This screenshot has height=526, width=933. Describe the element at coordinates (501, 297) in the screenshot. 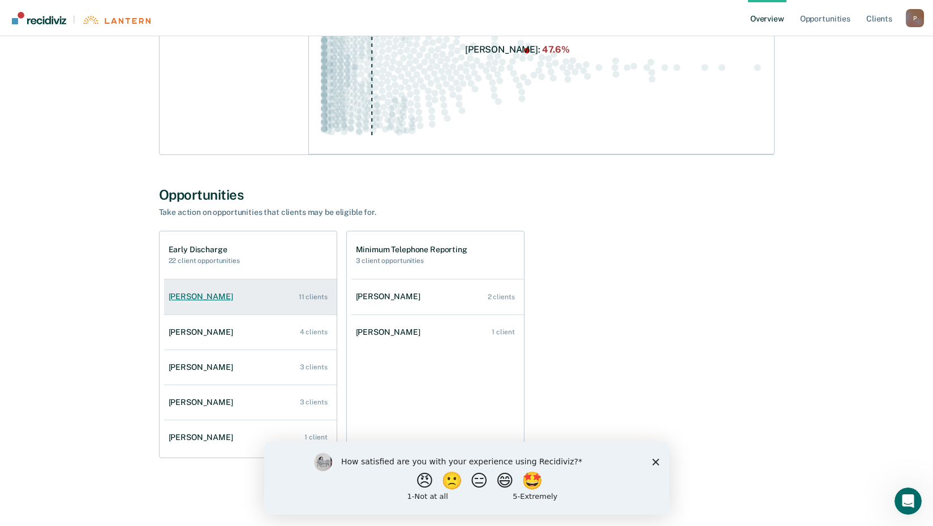

I see `div: 2 clients` at that location.